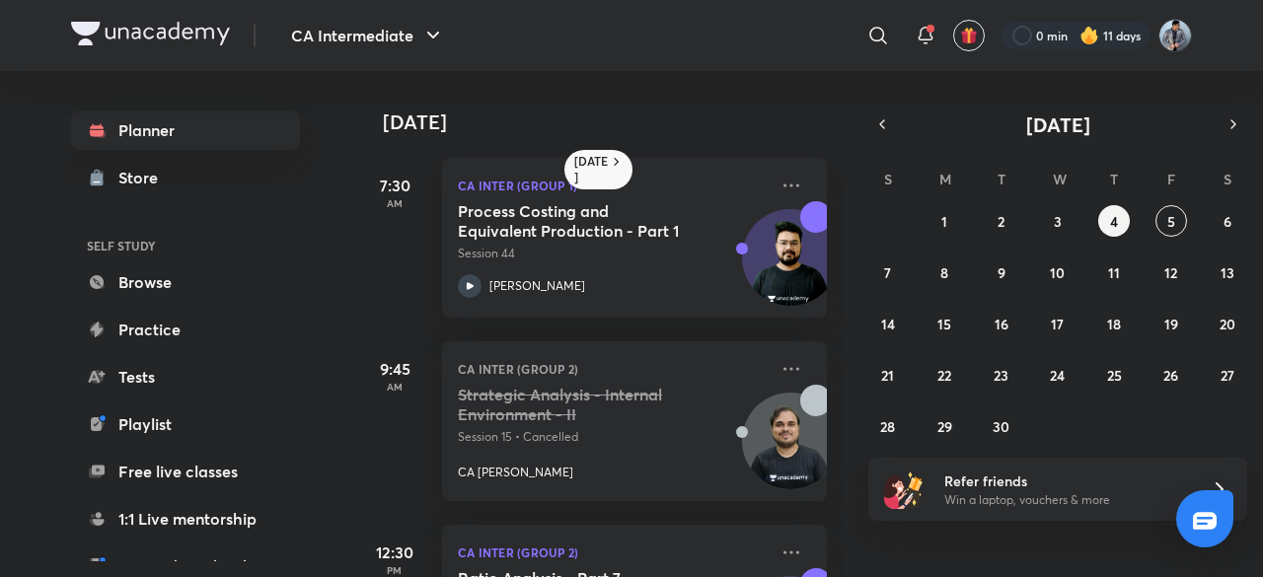 The image size is (1263, 577). What do you see at coordinates (1114, 375) in the screenshot?
I see `button: September 25, 2025` at bounding box center [1114, 375].